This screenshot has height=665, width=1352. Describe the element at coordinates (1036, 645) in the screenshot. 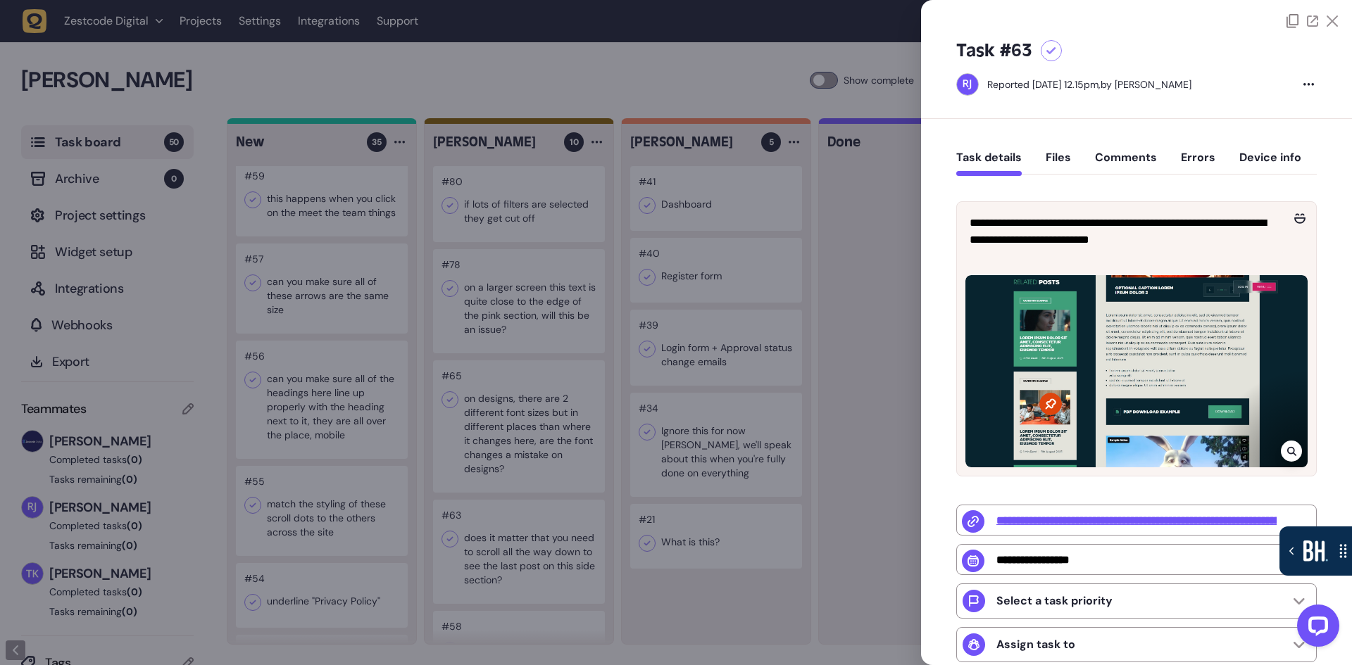

I see `p: Assign task to` at that location.